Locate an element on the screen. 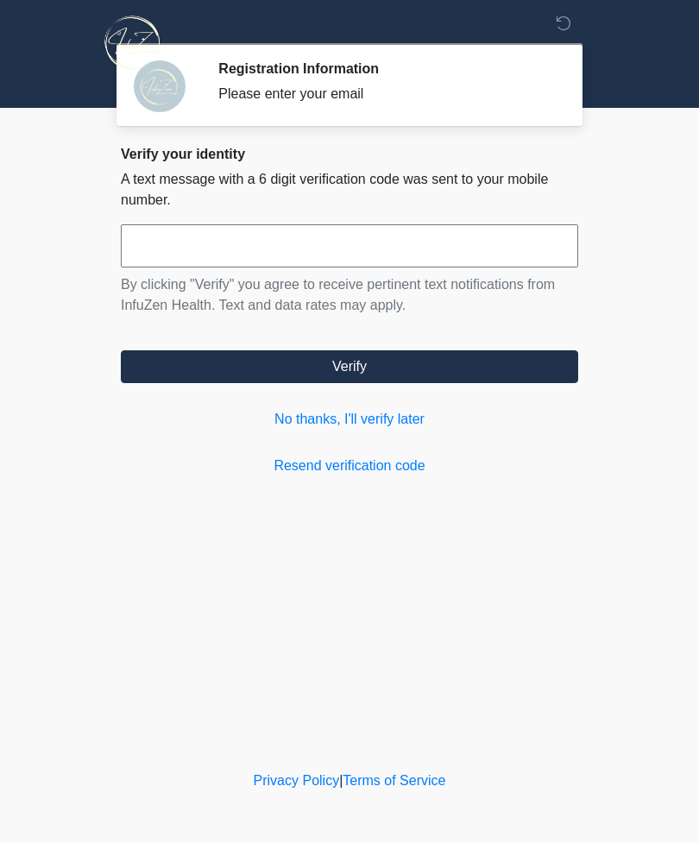  a: Terms of Service is located at coordinates (393, 780).